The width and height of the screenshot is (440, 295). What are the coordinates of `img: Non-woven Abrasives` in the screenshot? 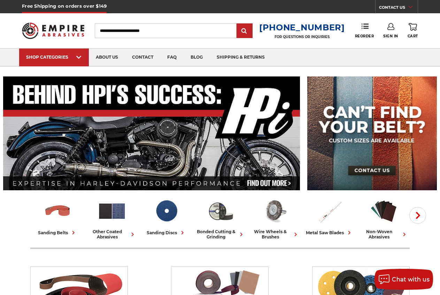 It's located at (384, 211).